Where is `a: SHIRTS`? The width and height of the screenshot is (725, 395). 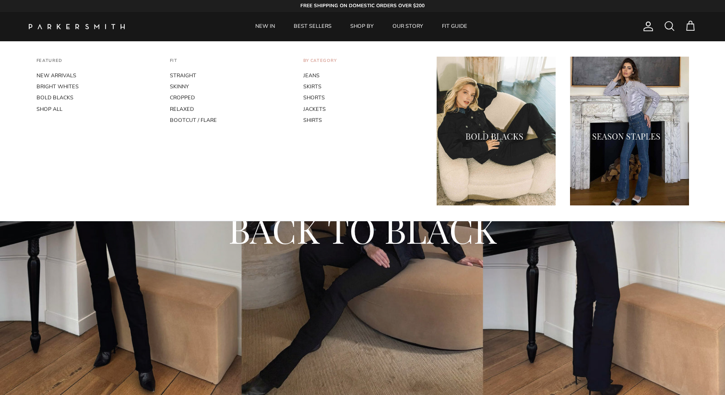 a: SHIRTS is located at coordinates (363, 120).